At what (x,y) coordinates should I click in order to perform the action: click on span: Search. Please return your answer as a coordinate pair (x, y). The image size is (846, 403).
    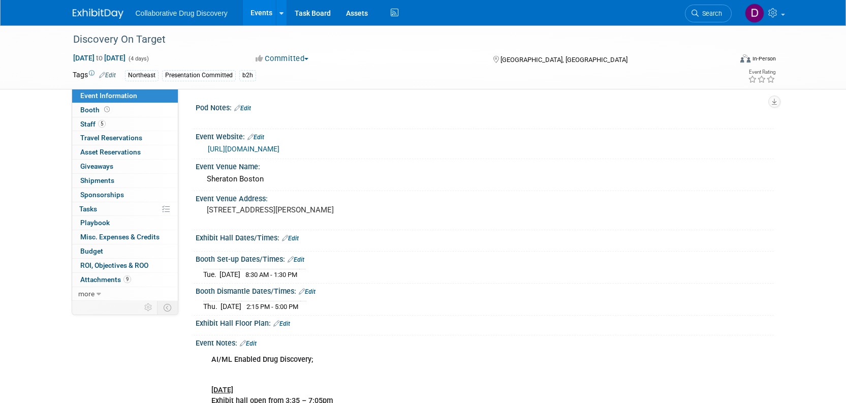
    Looking at the image, I should click on (710, 13).